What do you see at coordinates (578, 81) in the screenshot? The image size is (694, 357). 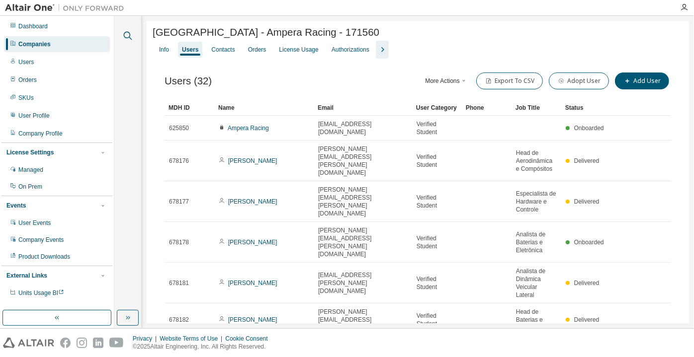 I see `button: Adopt User` at bounding box center [578, 81].